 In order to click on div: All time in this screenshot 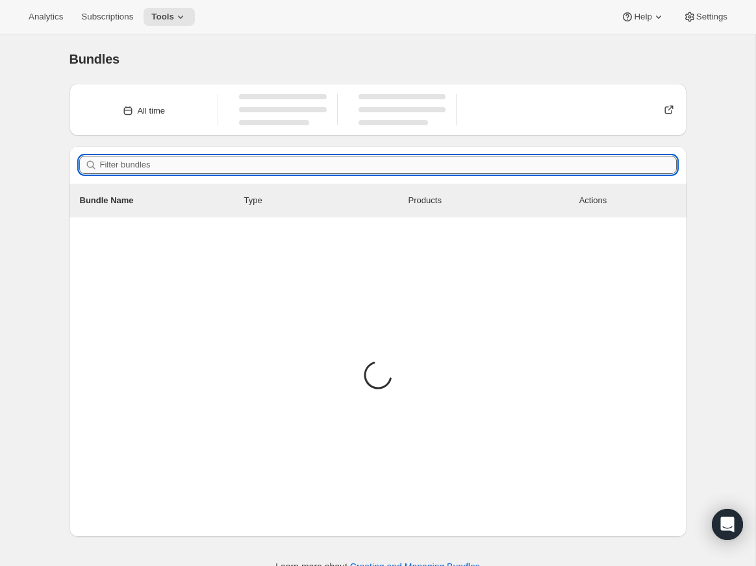, I will do `click(151, 111)`.